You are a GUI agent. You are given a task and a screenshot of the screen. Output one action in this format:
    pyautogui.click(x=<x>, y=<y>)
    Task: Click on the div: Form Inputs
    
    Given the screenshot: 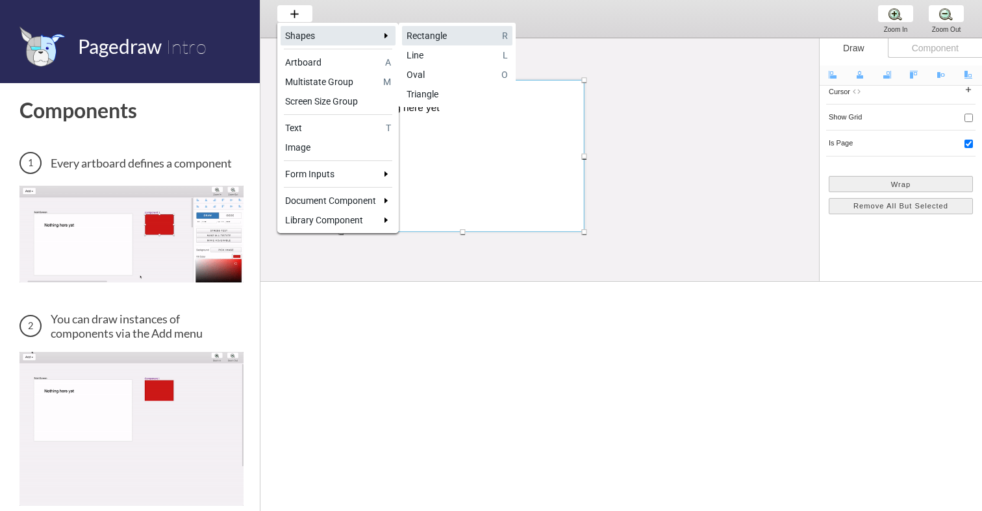 What is the action you would take?
    pyautogui.click(x=331, y=174)
    